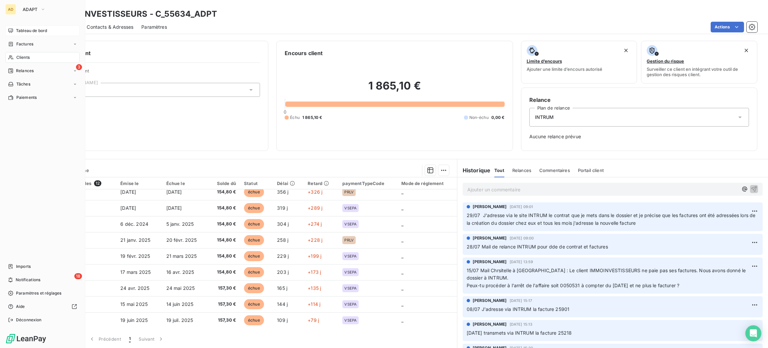  I want to click on span: 19 juin 2025, so click(134, 319).